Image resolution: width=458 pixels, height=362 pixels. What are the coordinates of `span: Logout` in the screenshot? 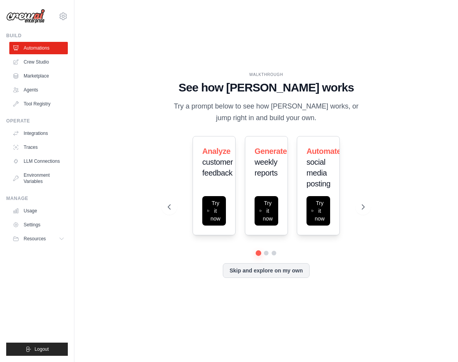 It's located at (41, 349).